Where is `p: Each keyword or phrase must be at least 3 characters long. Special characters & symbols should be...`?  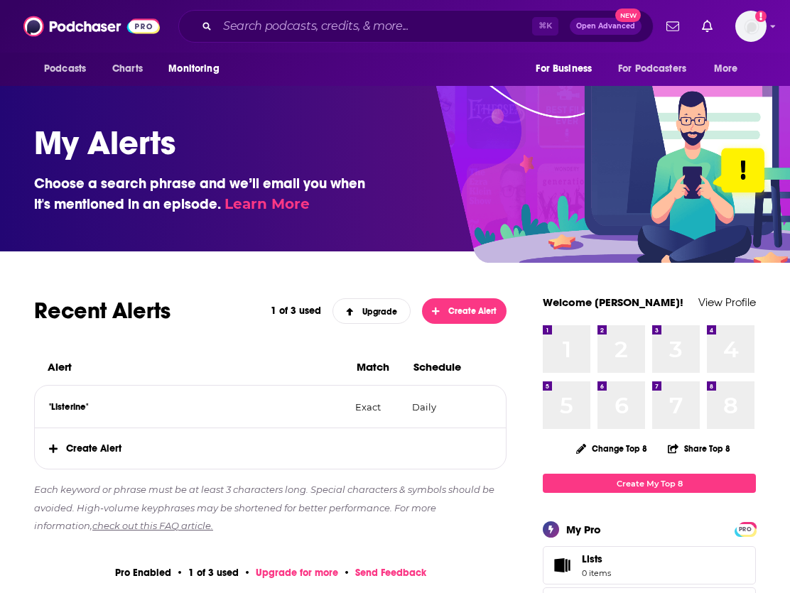 p: Each keyword or phrase must be at least 3 characters long. Special characters & symbols should be... is located at coordinates (270, 508).